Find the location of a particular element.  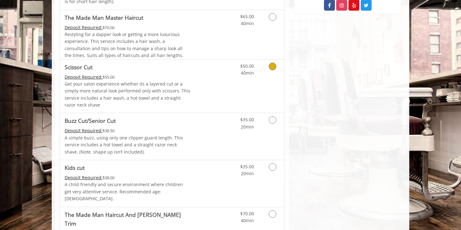

b: Buzz Cut/Senior Cut is located at coordinates (90, 121).